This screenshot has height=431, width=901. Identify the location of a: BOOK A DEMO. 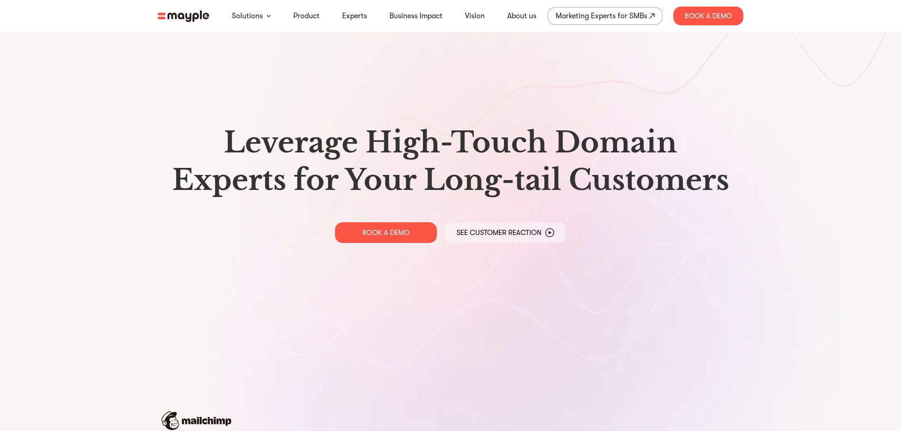
(386, 233).